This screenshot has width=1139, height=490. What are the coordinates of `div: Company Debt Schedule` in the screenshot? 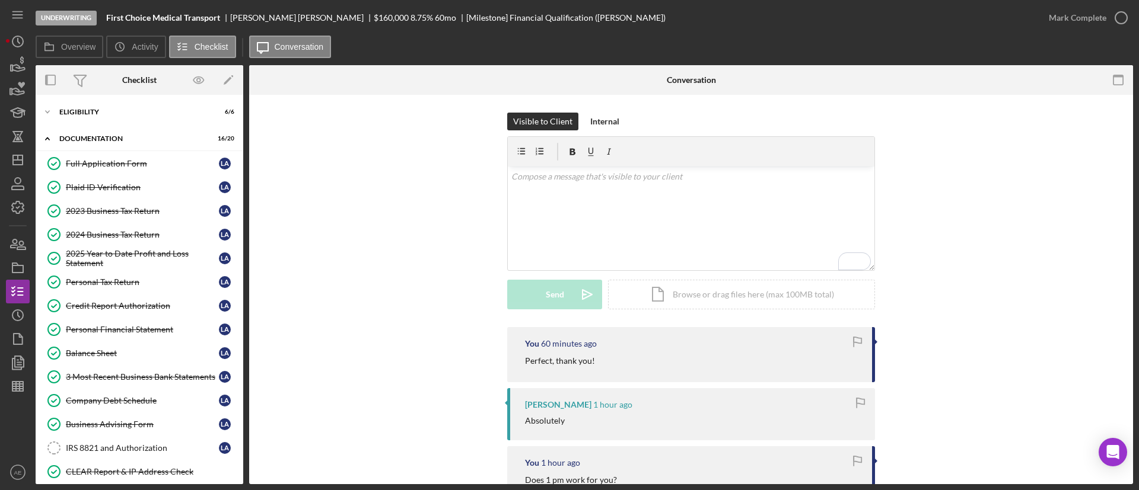 It's located at (142, 401).